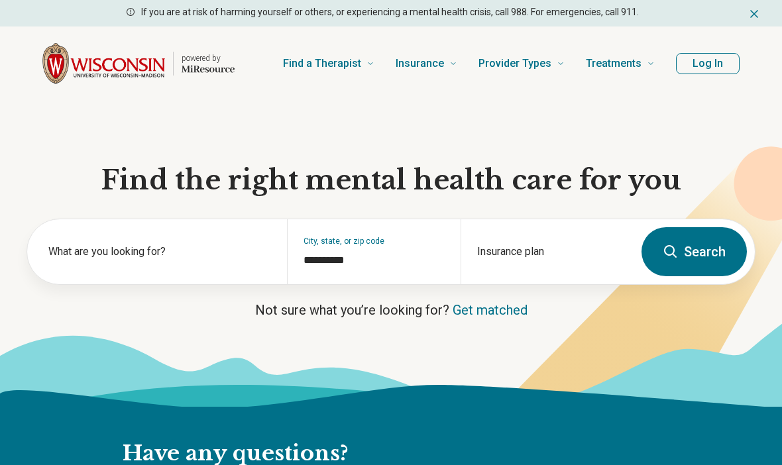 The image size is (782, 465). Describe the element at coordinates (208, 58) in the screenshot. I see `p: powered by` at that location.